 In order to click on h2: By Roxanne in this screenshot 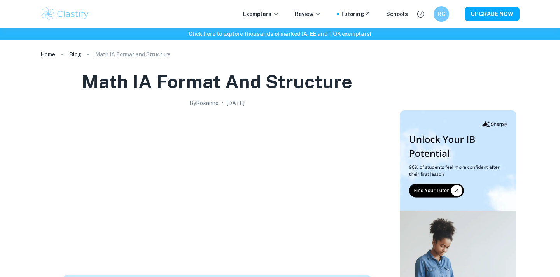, I will do `click(204, 103)`.